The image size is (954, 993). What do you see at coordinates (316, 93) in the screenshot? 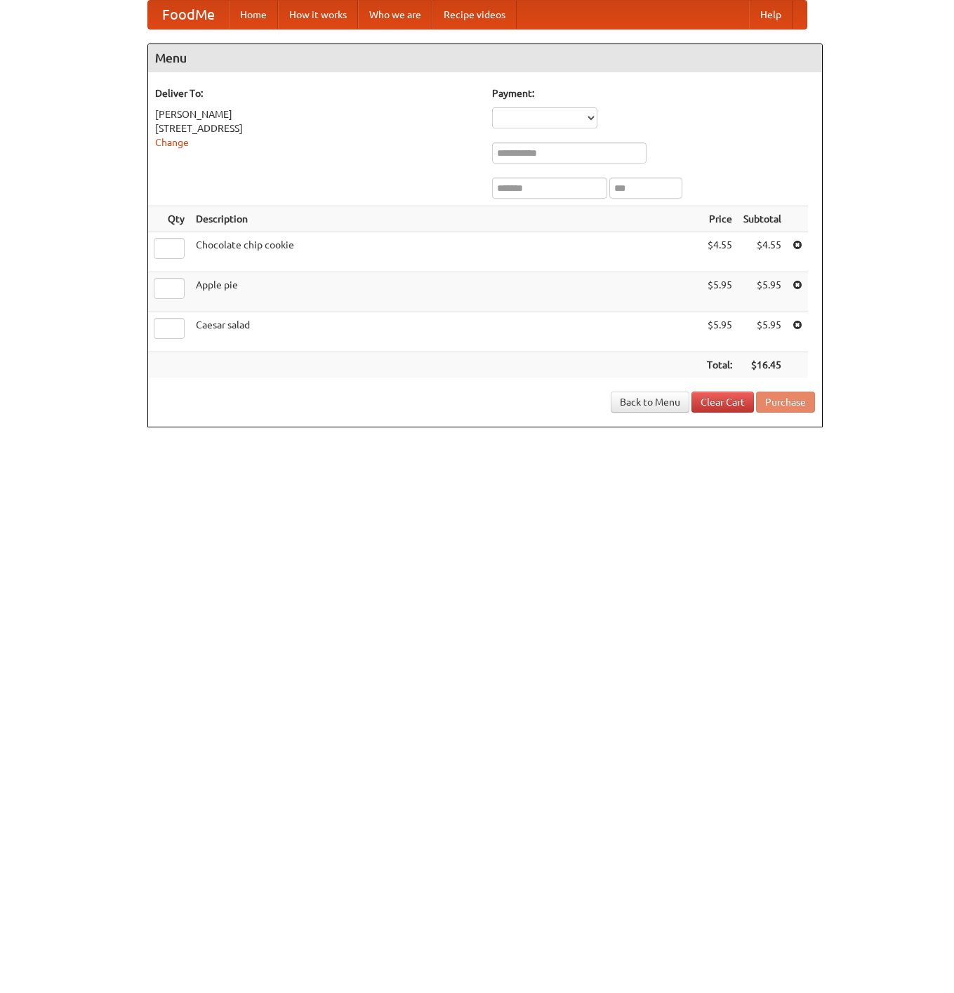
I see `h5: Deliver To:` at bounding box center [316, 93].